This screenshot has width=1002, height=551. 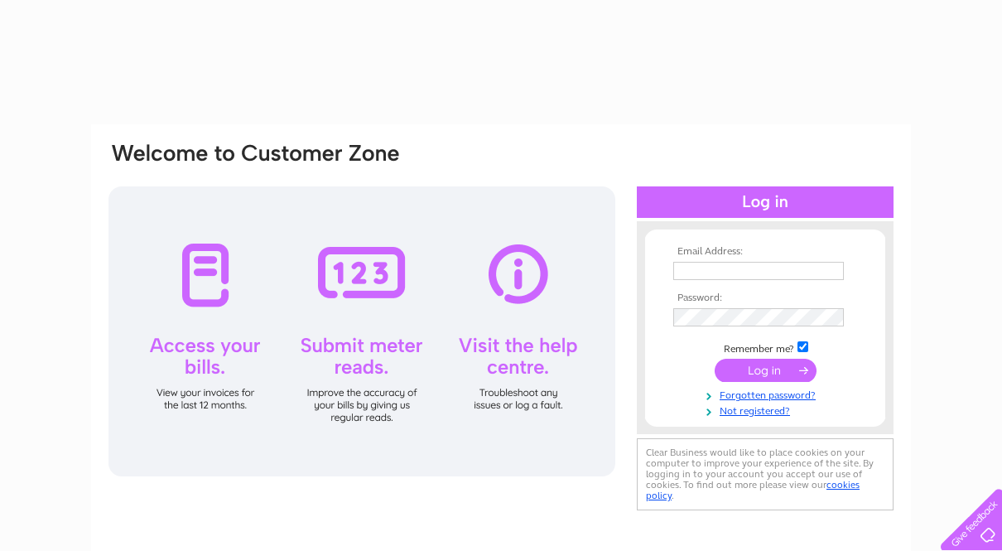 What do you see at coordinates (765, 370) in the screenshot?
I see `input: Submit` at bounding box center [765, 370].